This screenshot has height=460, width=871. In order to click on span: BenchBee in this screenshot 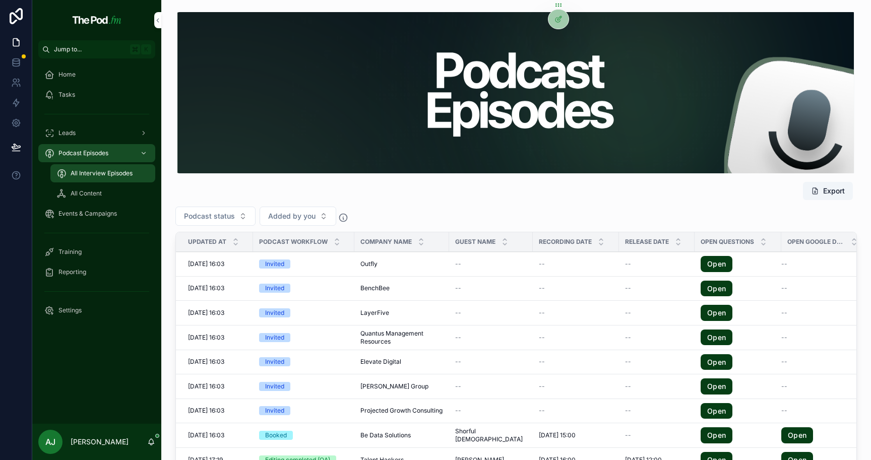, I will do `click(375, 288)`.